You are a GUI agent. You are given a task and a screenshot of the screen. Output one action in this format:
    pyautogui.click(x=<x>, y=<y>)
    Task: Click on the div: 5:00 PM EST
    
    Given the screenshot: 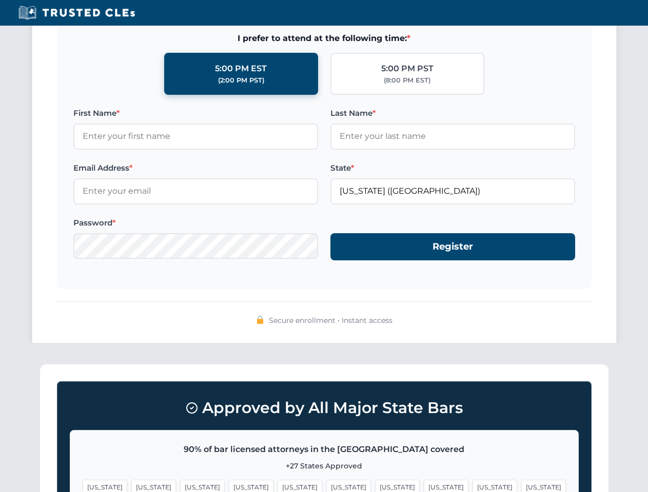 What is the action you would take?
    pyautogui.click(x=241, y=69)
    